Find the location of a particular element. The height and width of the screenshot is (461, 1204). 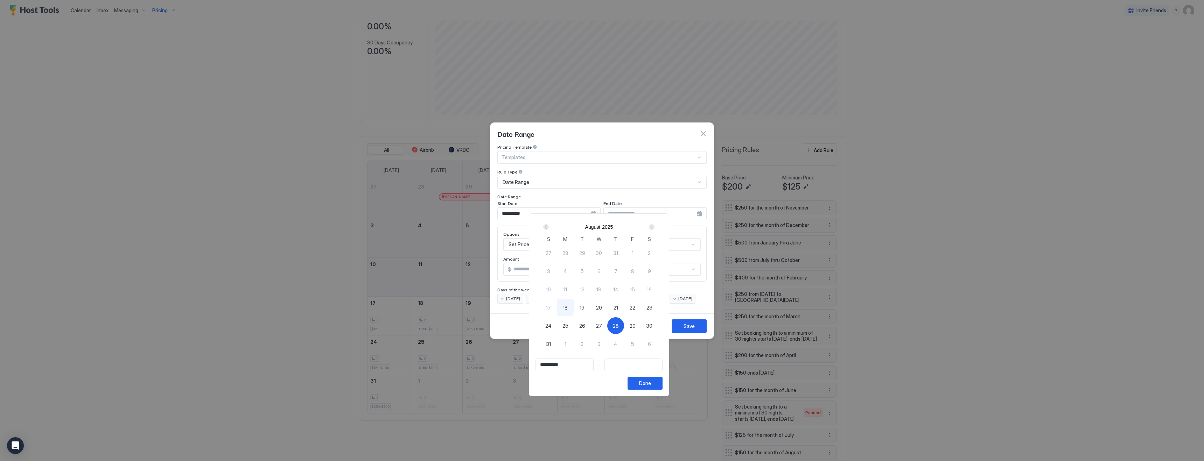

span: 18 is located at coordinates (565, 308).